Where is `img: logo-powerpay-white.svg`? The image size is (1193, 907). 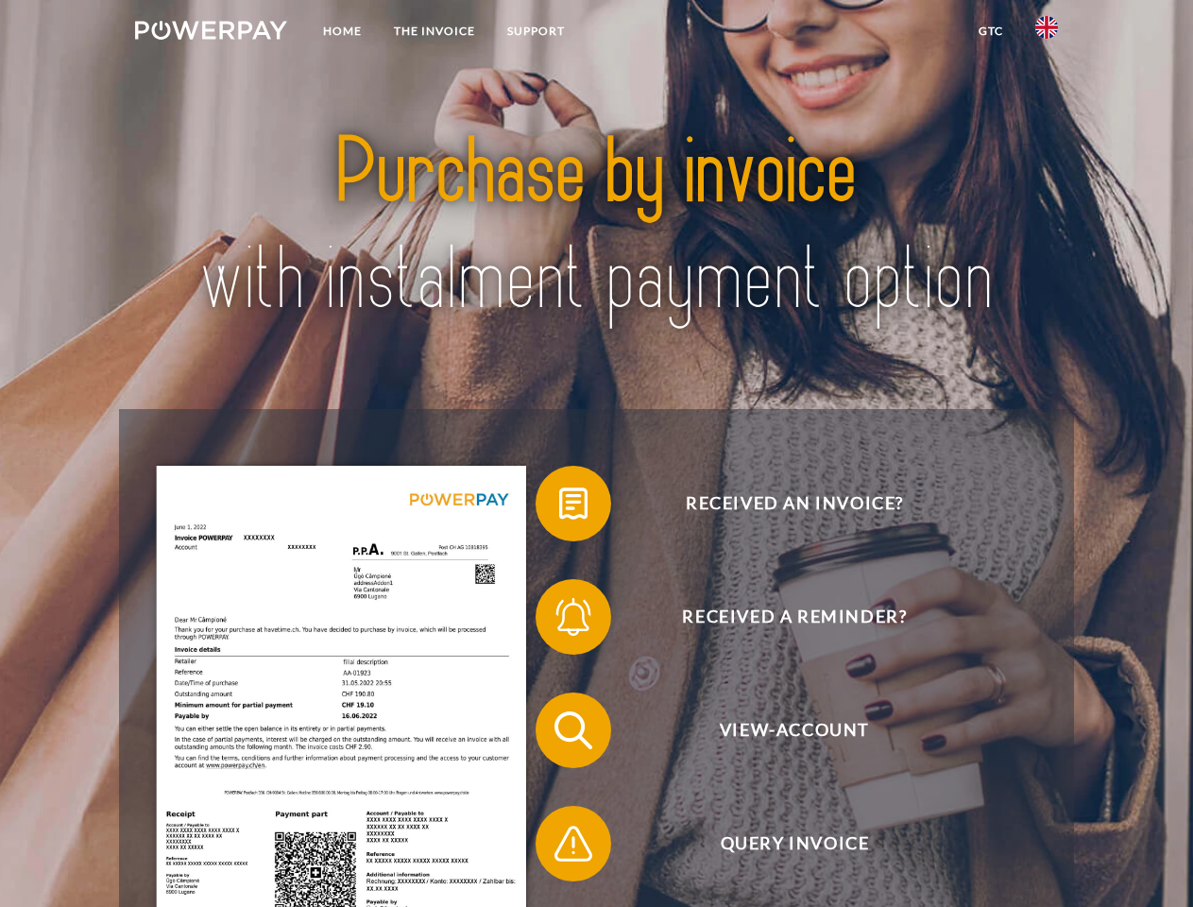 img: logo-powerpay-white.svg is located at coordinates (211, 30).